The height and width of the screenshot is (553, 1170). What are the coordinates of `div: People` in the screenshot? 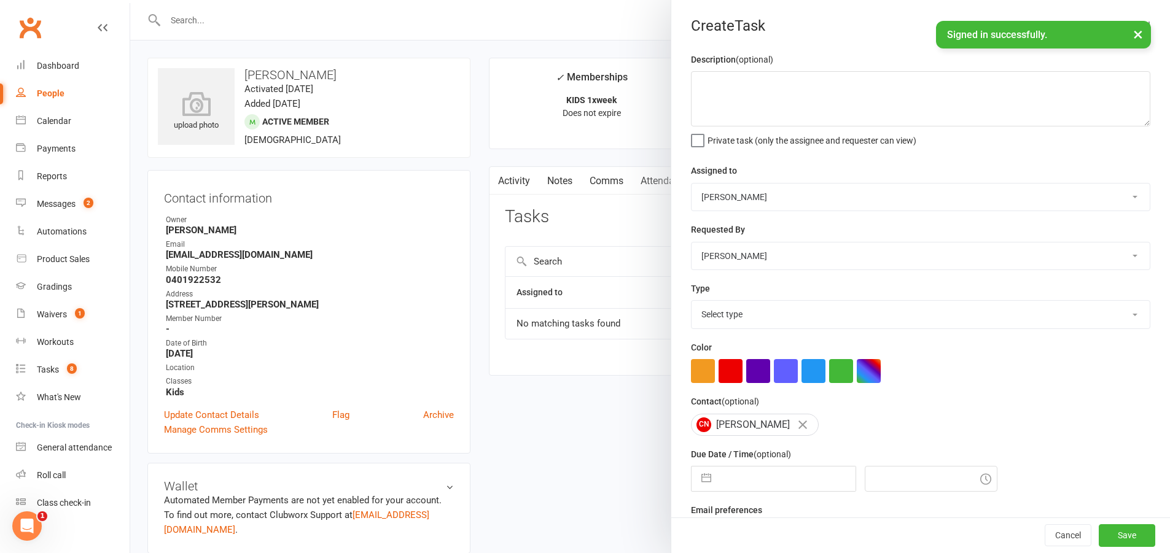 It's located at (50, 93).